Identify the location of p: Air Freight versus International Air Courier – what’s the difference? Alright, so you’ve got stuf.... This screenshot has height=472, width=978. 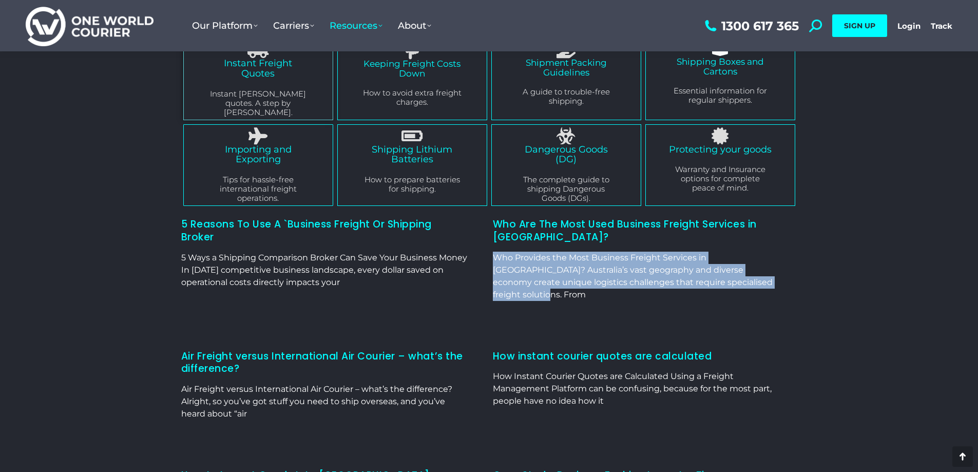
(324, 401).